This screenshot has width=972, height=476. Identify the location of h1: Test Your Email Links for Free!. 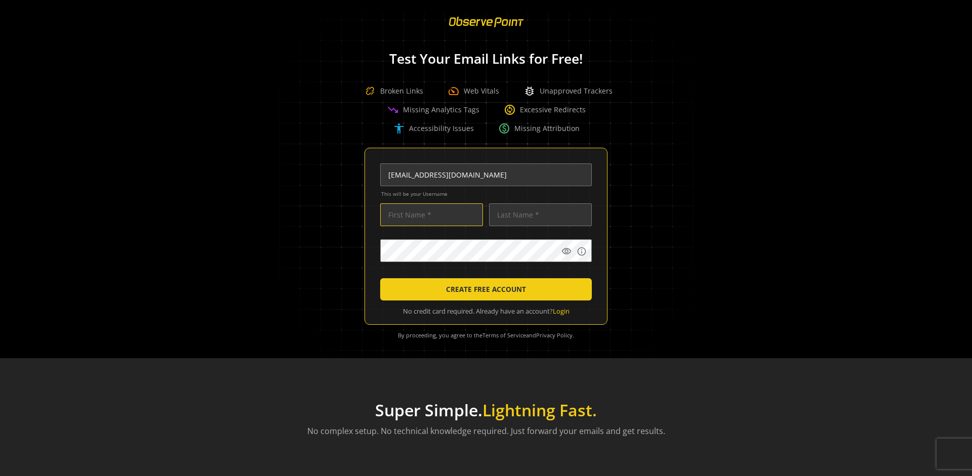
(486, 59).